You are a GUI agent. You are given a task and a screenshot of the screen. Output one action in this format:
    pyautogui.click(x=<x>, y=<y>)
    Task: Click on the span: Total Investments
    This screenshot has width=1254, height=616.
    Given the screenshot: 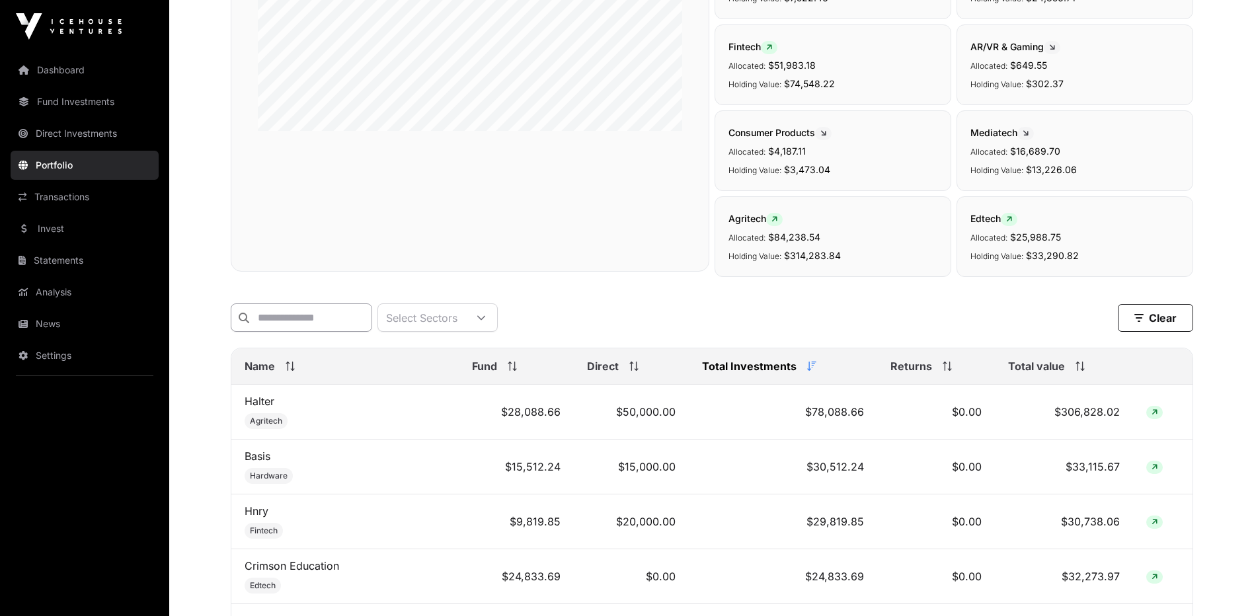 What is the action you would take?
    pyautogui.click(x=749, y=366)
    